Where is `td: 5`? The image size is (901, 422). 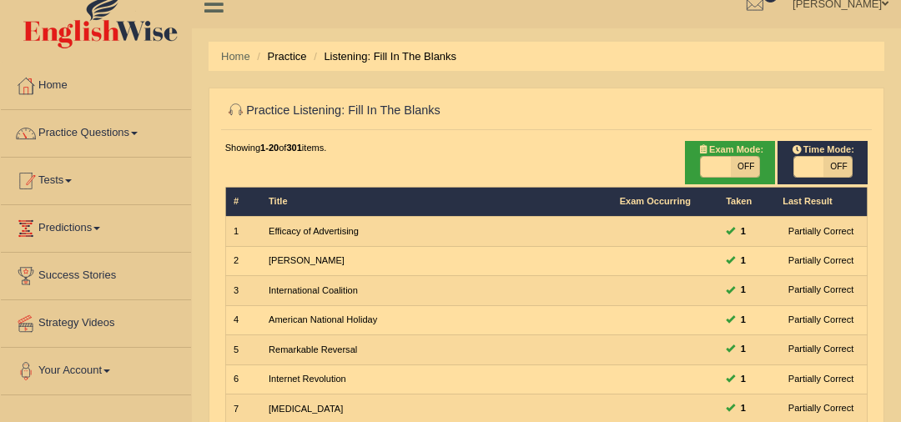
td: 5 is located at coordinates (243, 350).